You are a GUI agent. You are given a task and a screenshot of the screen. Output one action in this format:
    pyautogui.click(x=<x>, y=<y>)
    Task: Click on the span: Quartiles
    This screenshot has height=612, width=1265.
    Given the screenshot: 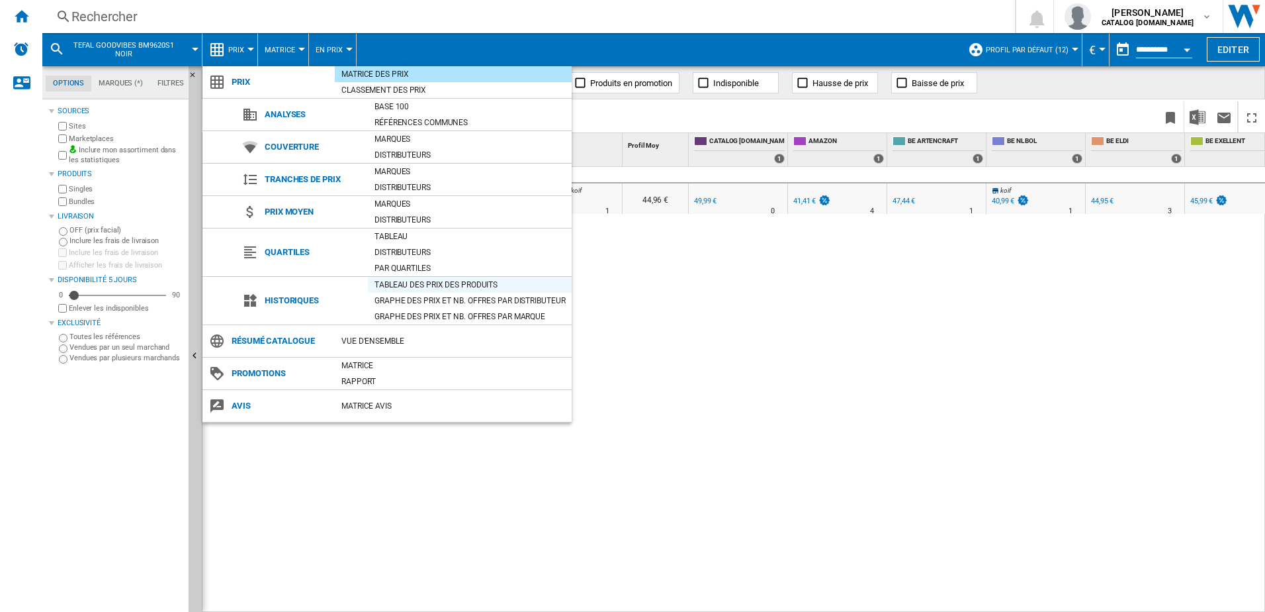 What is the action you would take?
    pyautogui.click(x=313, y=252)
    